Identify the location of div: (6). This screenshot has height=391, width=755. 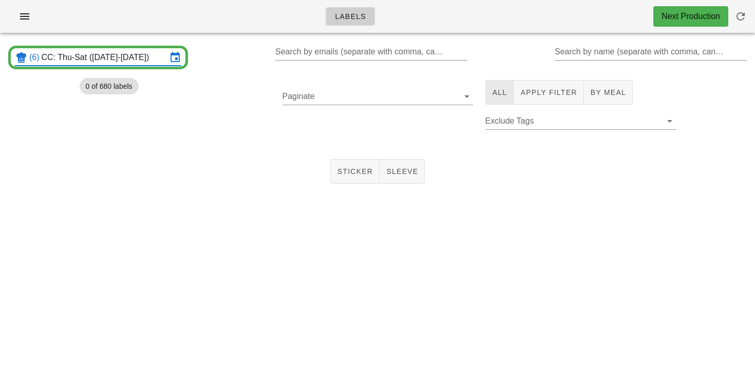
(35, 58).